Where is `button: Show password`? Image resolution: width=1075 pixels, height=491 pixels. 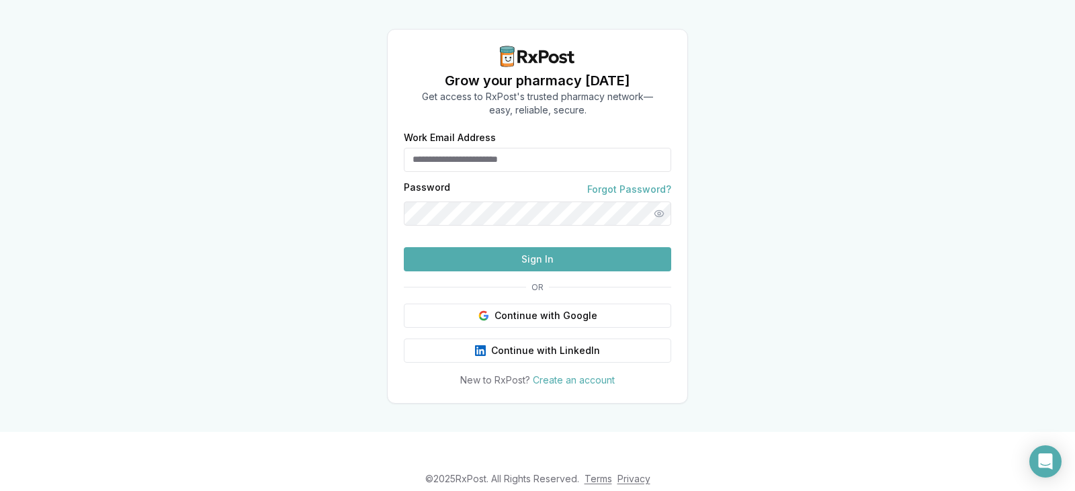
button: Show password is located at coordinates (659, 214).